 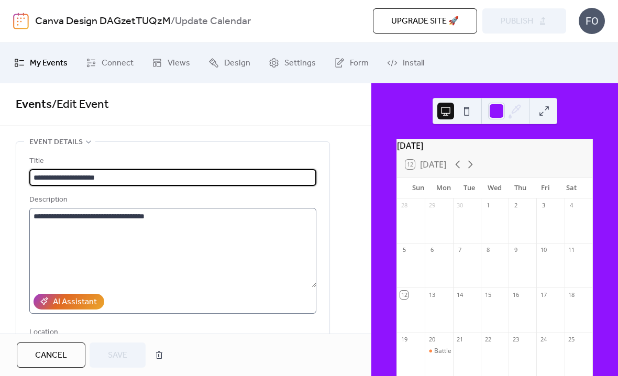 I want to click on button: Cancel, so click(x=51, y=355).